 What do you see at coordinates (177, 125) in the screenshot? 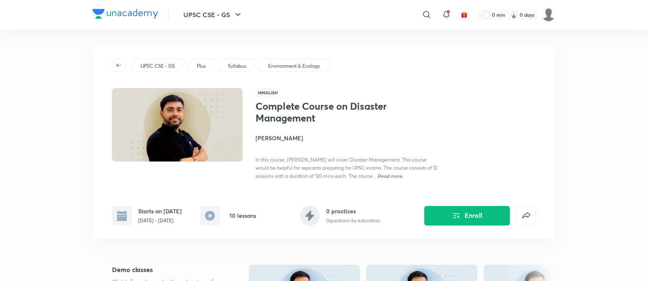
I see `img: Thumbnail` at bounding box center [177, 125].